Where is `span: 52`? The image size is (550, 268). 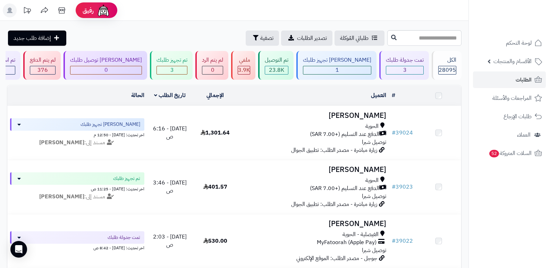
span: 52 is located at coordinates (493, 153).